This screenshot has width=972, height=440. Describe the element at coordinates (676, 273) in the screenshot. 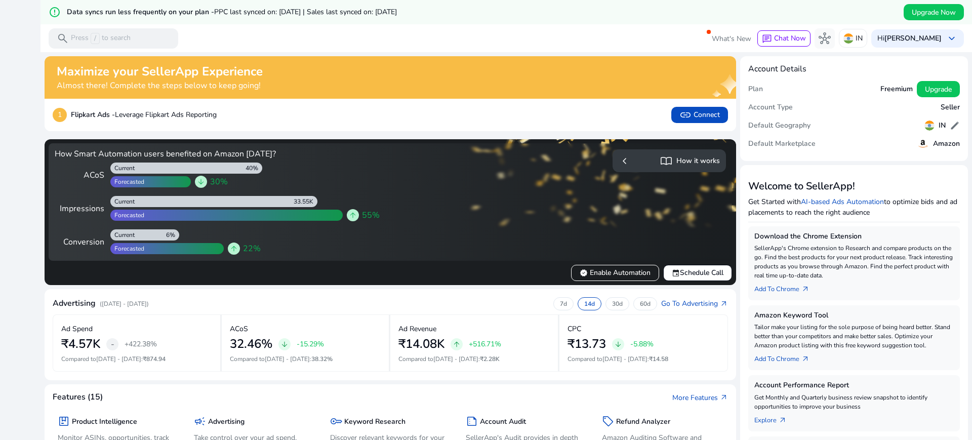

I see `span: event` at that location.